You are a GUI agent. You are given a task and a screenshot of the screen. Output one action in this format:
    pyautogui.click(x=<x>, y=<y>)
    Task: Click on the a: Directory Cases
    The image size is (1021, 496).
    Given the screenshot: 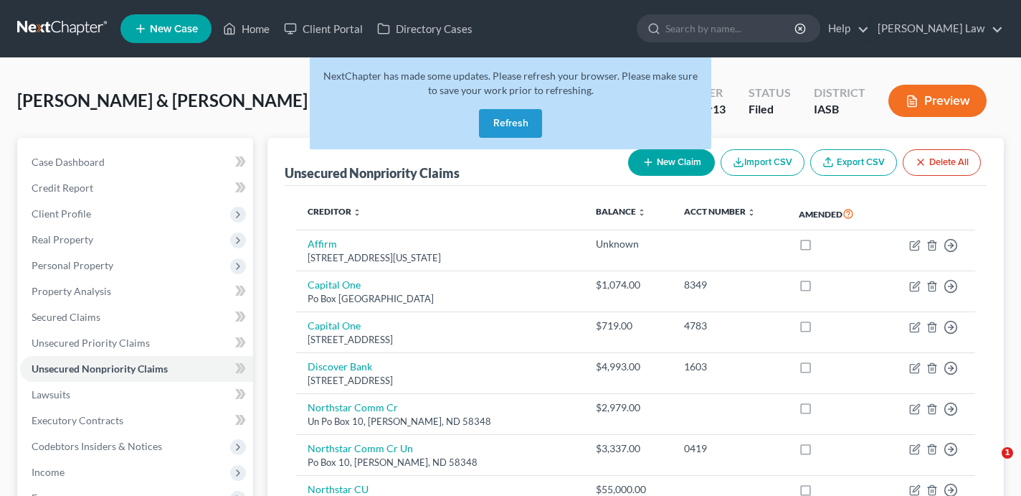 What is the action you would take?
    pyautogui.click(x=425, y=29)
    